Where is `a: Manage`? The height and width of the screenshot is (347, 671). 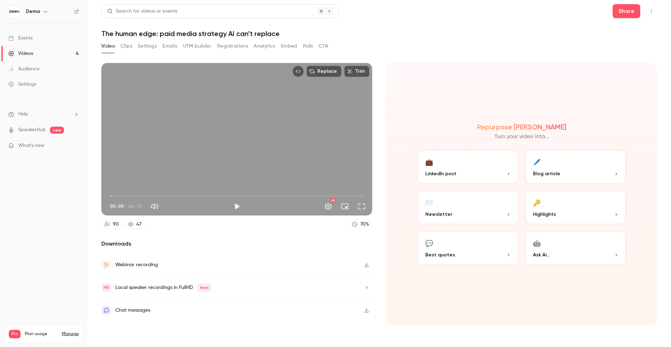 a: Manage is located at coordinates (70, 334).